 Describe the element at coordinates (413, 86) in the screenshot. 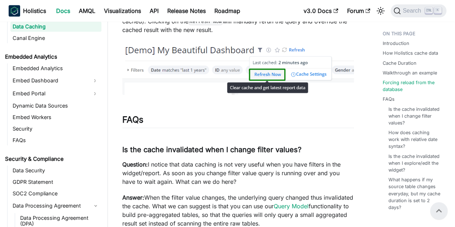

I see `a: Forcing reload from the database` at that location.